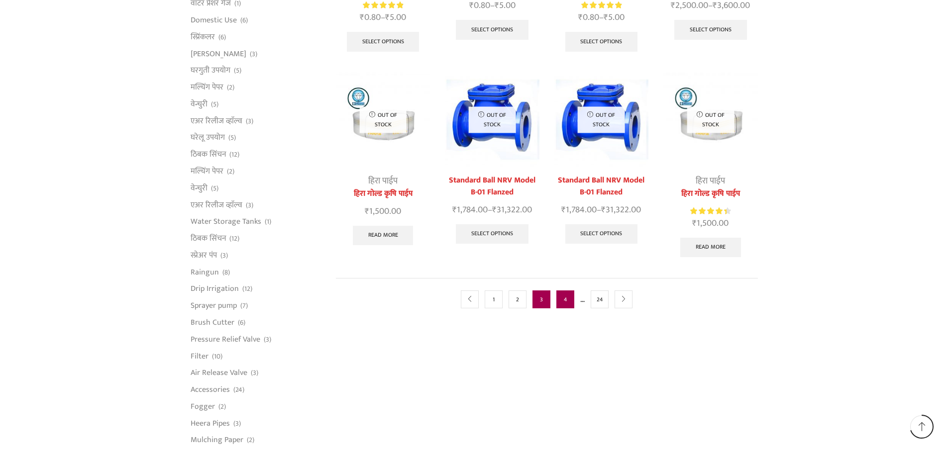 This screenshot has width=948, height=453. Describe the element at coordinates (600, 300) in the screenshot. I see `a: Page 24` at that location.